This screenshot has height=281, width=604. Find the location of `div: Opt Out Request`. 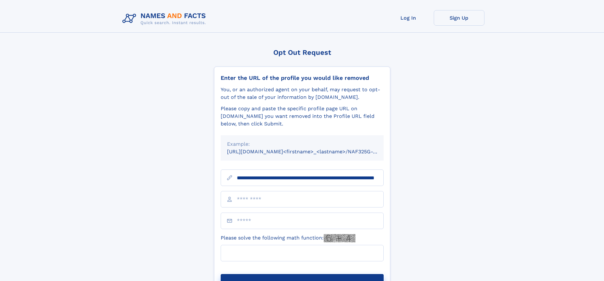

div: Opt Out Request is located at coordinates (302, 52).